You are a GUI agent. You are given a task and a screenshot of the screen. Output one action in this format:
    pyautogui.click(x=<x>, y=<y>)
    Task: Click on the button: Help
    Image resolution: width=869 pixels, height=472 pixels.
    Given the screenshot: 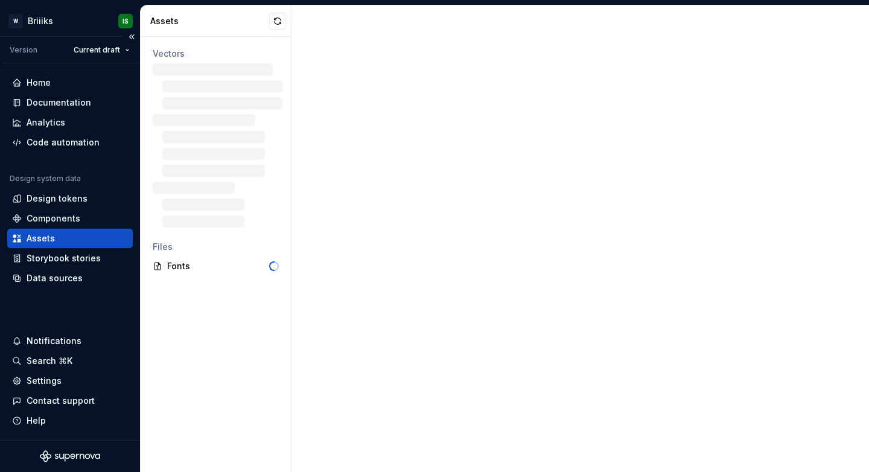 What is the action you would take?
    pyautogui.click(x=70, y=421)
    